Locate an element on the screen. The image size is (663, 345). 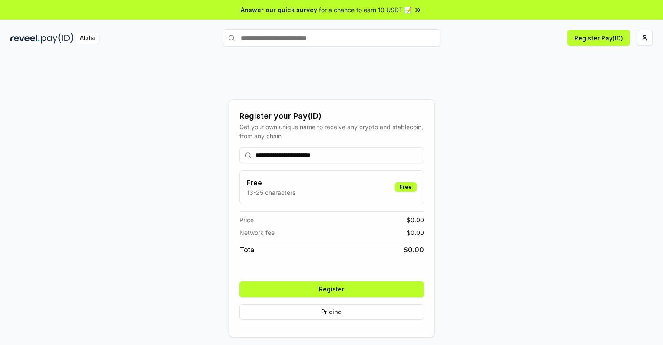
div: Register your Pay(ID) is located at coordinates (332, 116).